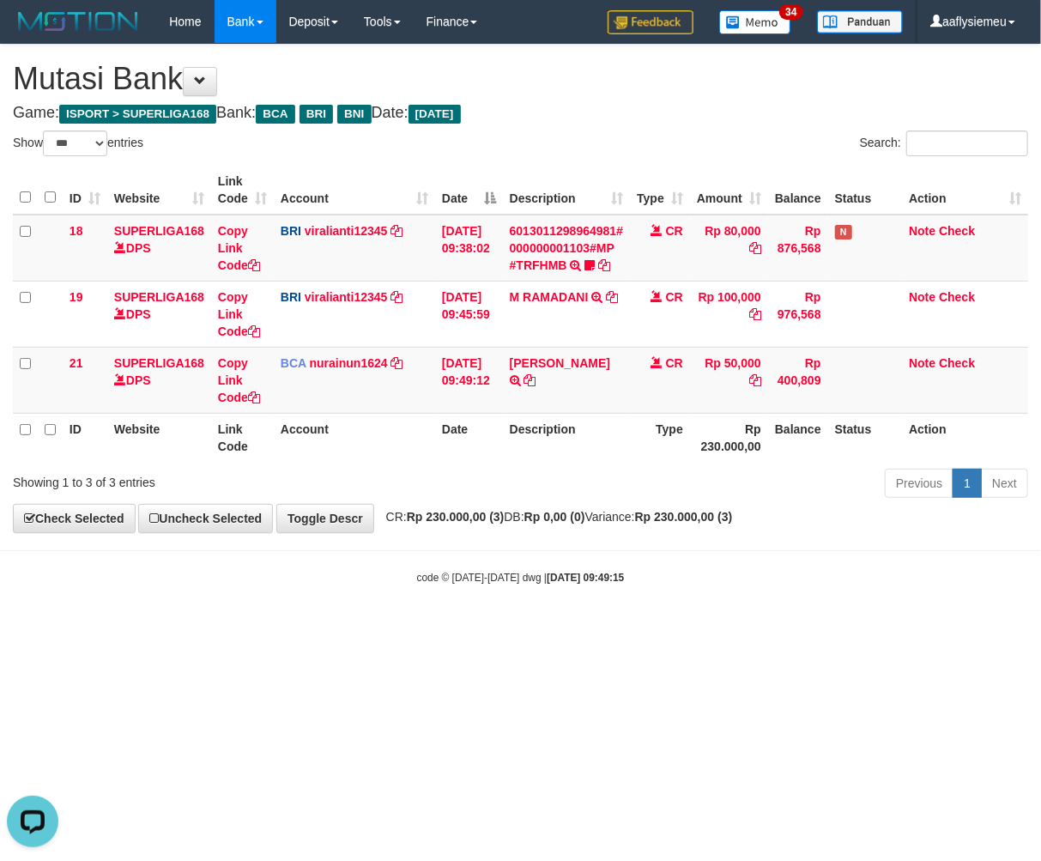  What do you see at coordinates (354, 114) in the screenshot?
I see `span: BNI` at bounding box center [354, 114].